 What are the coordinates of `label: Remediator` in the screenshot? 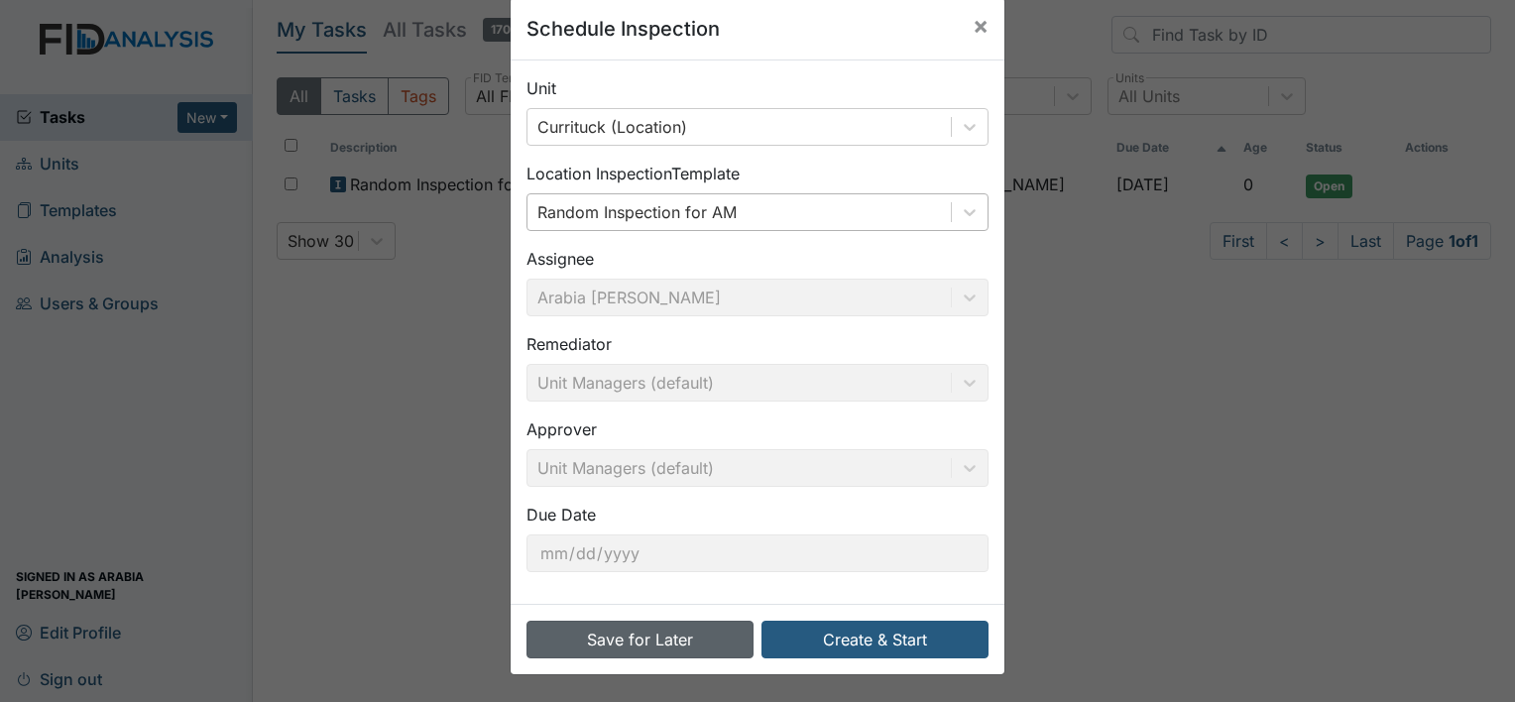 It's located at (569, 344).